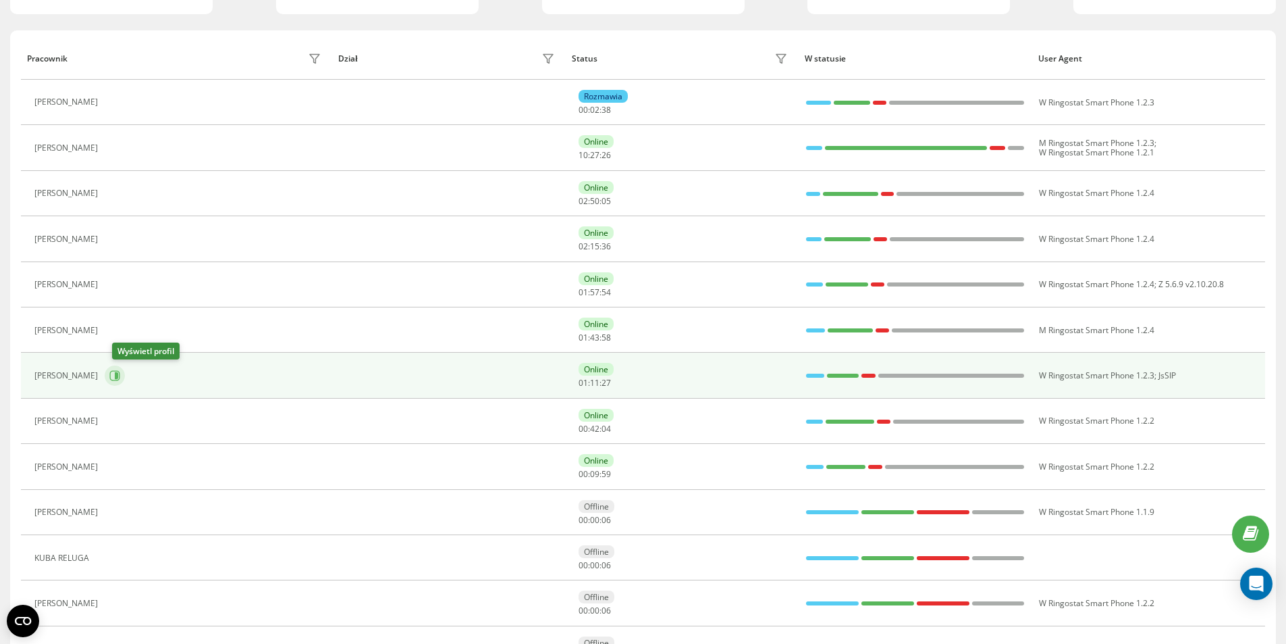 Image resolution: width=1286 pixels, height=644 pixels. Describe the element at coordinates (1167, 375) in the screenshot. I see `span: JsSIP` at that location.